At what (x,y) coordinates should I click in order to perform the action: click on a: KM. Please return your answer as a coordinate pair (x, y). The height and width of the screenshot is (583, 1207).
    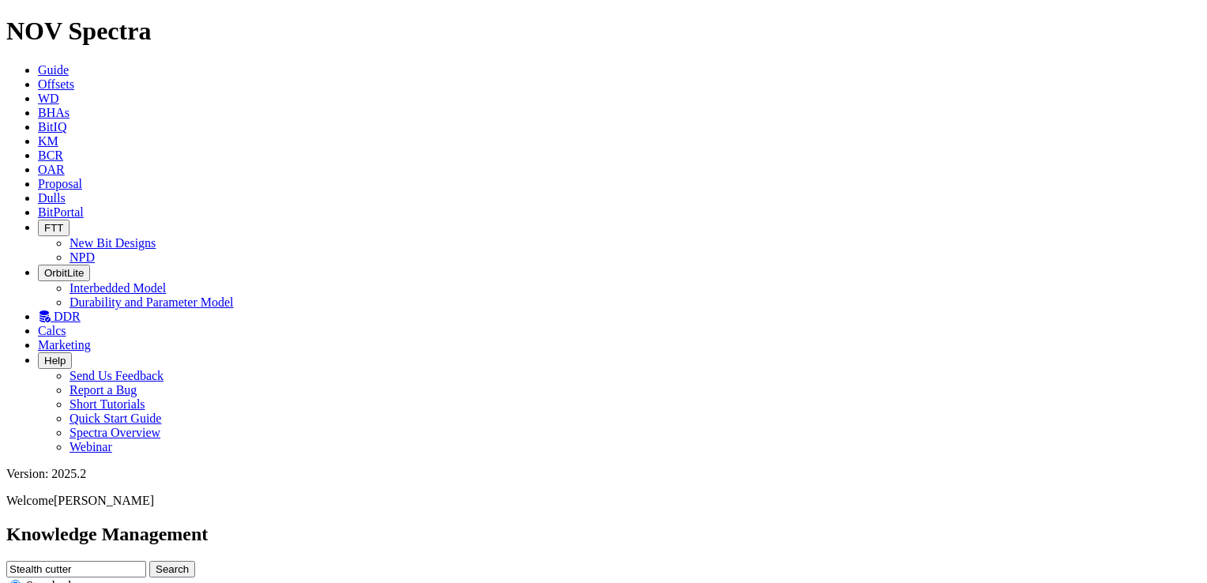
    Looking at the image, I should click on (48, 141).